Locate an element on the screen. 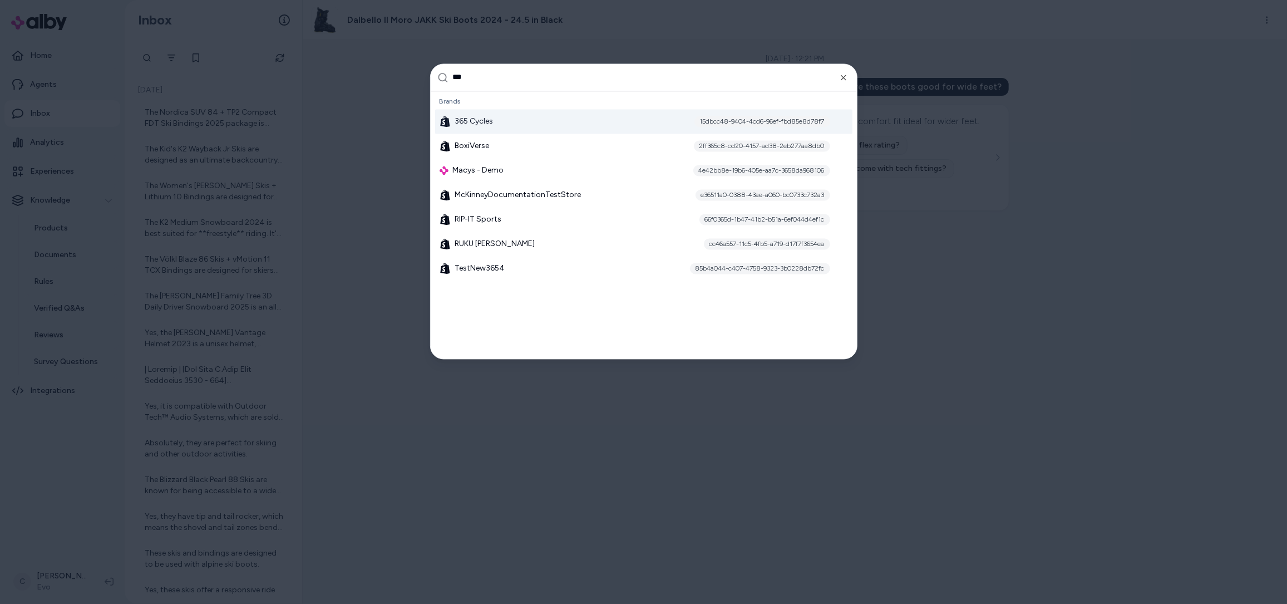 This screenshot has width=1287, height=604. span: Macys - Demo is located at coordinates (478, 170).